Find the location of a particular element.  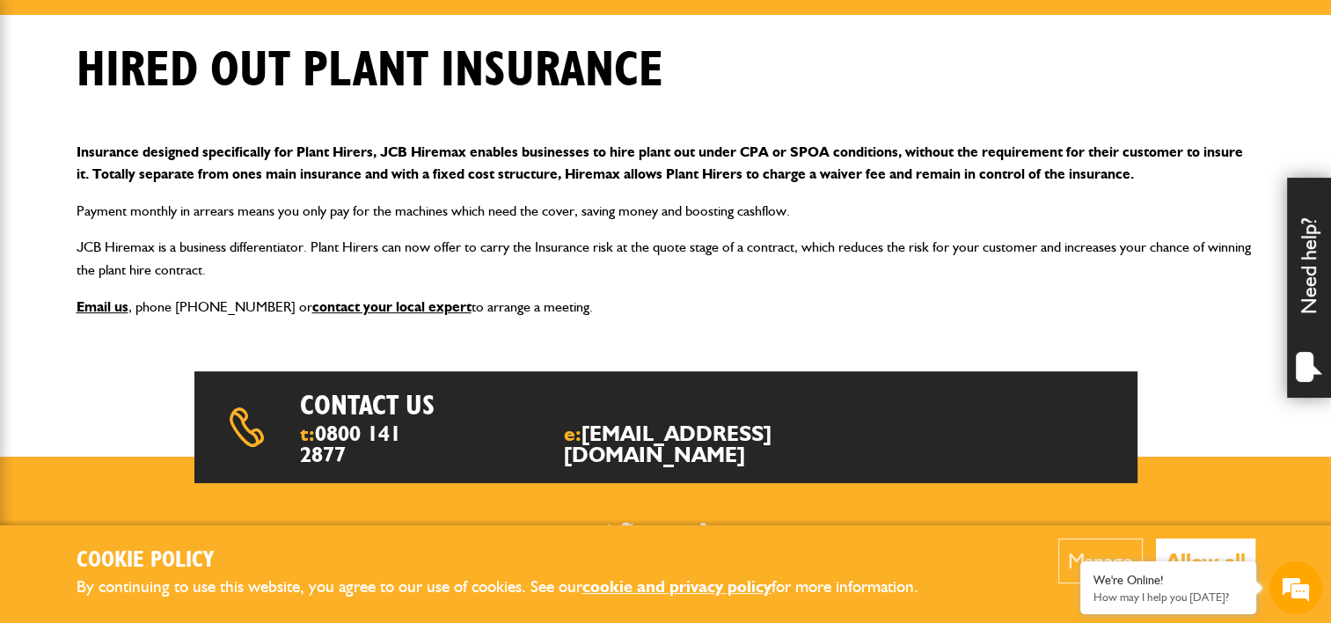

a: contact your local expert is located at coordinates (392, 306).